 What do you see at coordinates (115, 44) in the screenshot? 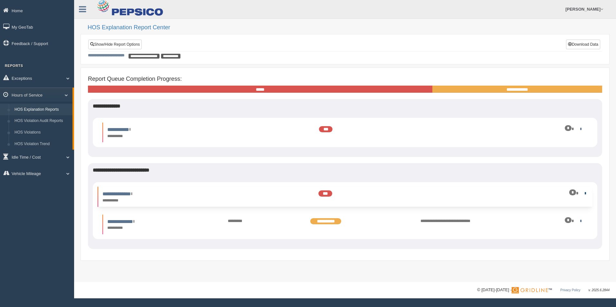
I see `a: Show/Hide Report Options` at bounding box center [115, 44].